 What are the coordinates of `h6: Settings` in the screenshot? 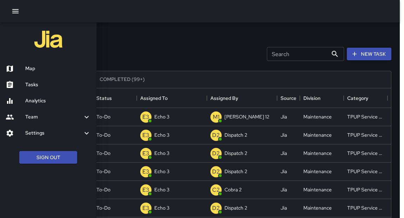 It's located at (54, 133).